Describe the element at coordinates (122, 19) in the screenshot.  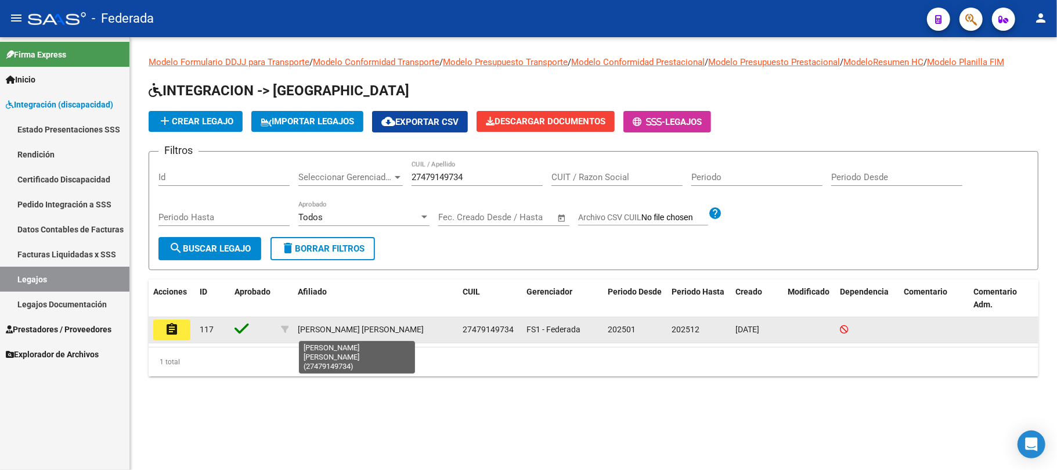
I see `span: - Federada` at that location.